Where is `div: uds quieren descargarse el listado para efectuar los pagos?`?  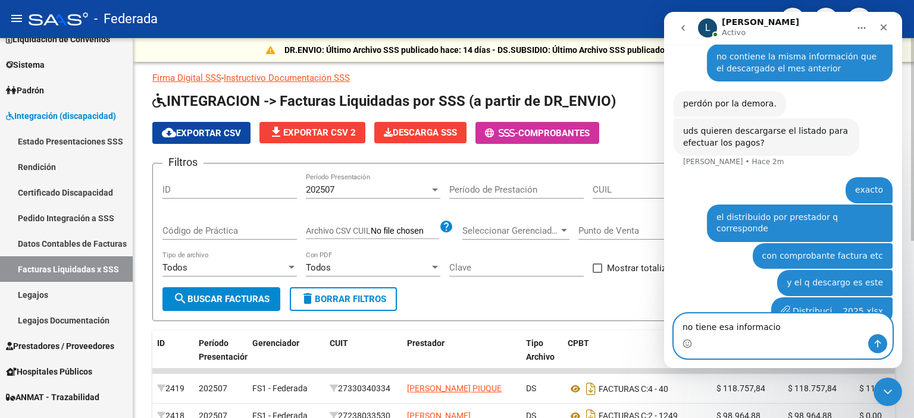
div: uds quieren descargarse el listado para efectuar los pagos? is located at coordinates (102, 125).